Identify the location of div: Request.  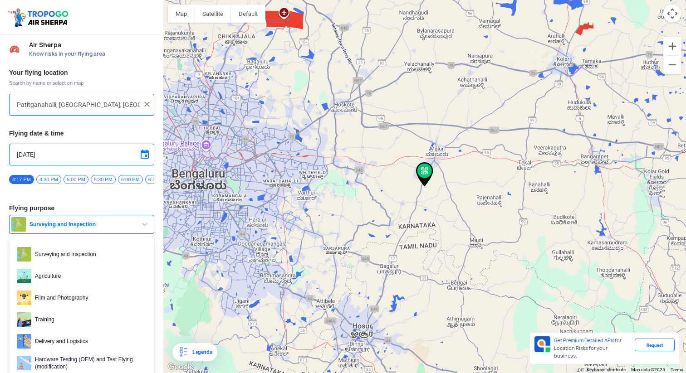
(655, 345).